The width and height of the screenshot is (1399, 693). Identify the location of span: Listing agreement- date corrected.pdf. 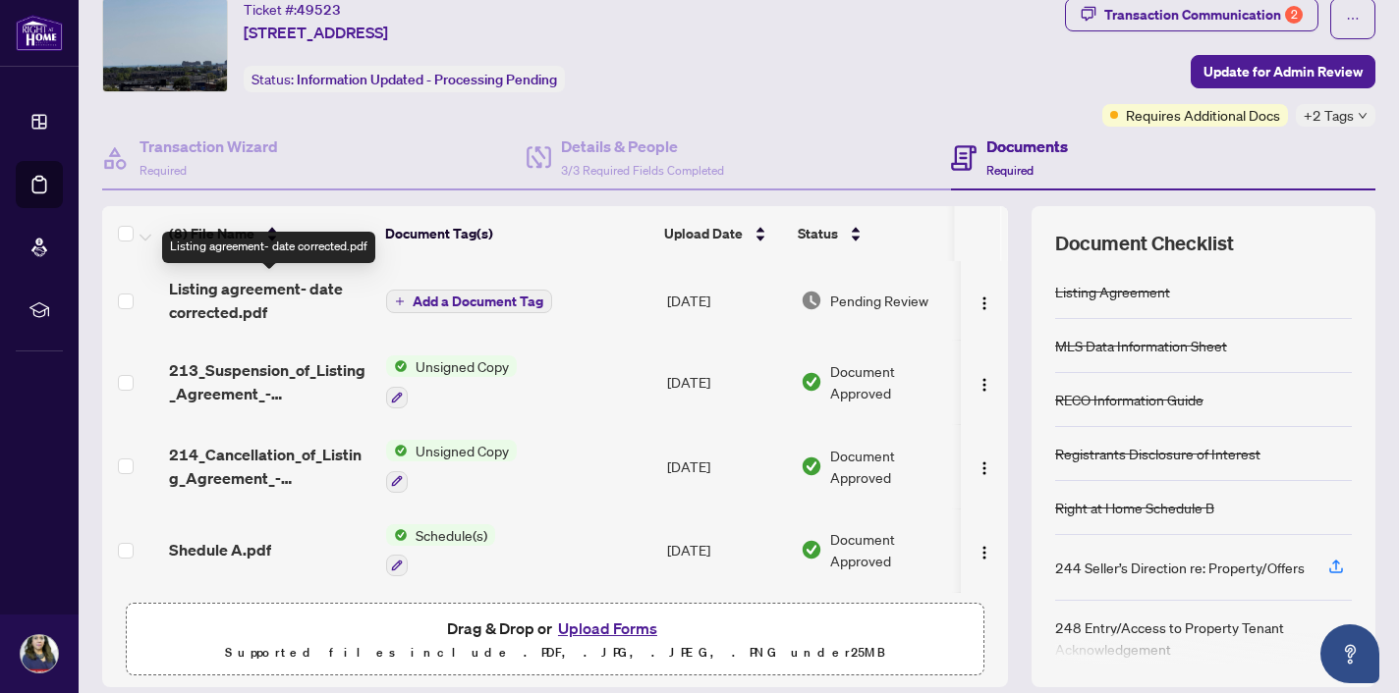
(269, 301).